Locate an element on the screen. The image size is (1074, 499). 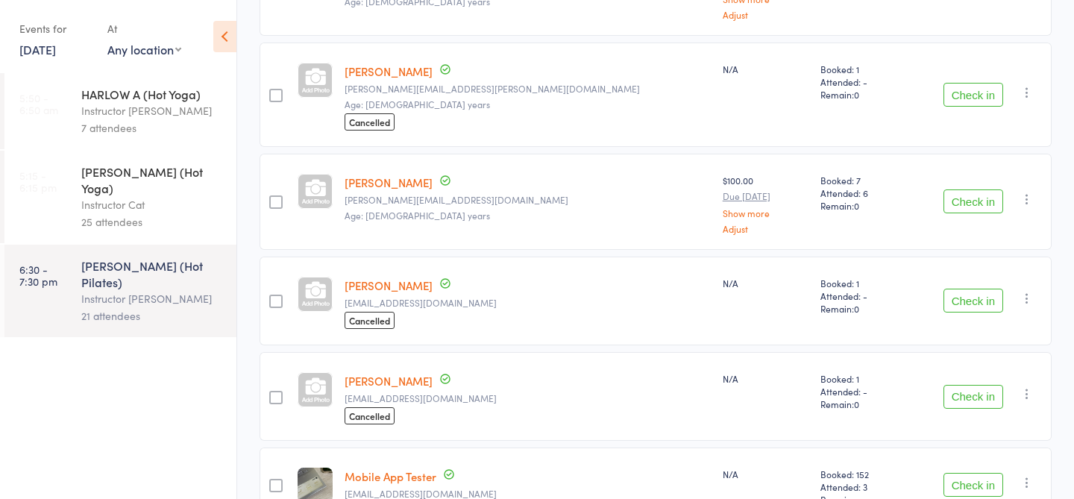
small: Lauren.dixon@hotmail.com is located at coordinates (527, 89).